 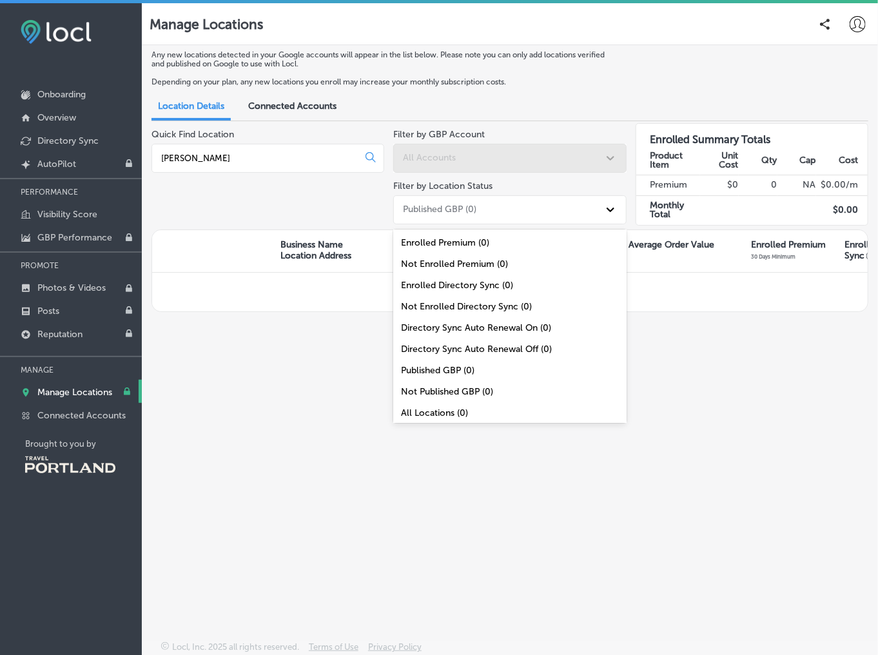 I want to click on p: Enrolled Premium, so click(x=789, y=244).